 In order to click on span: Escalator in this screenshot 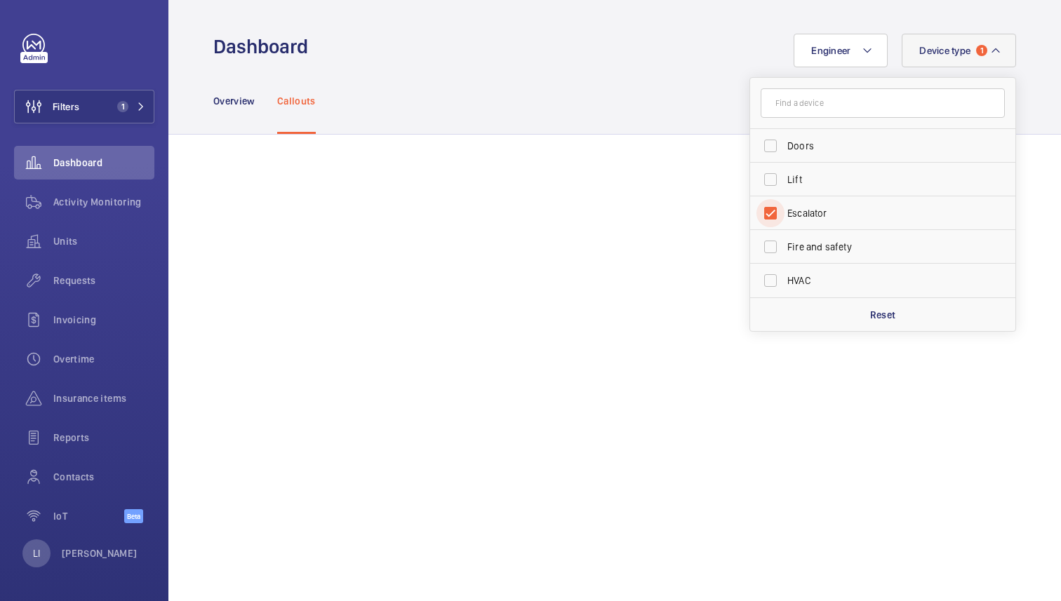, I will do `click(884, 213)`.